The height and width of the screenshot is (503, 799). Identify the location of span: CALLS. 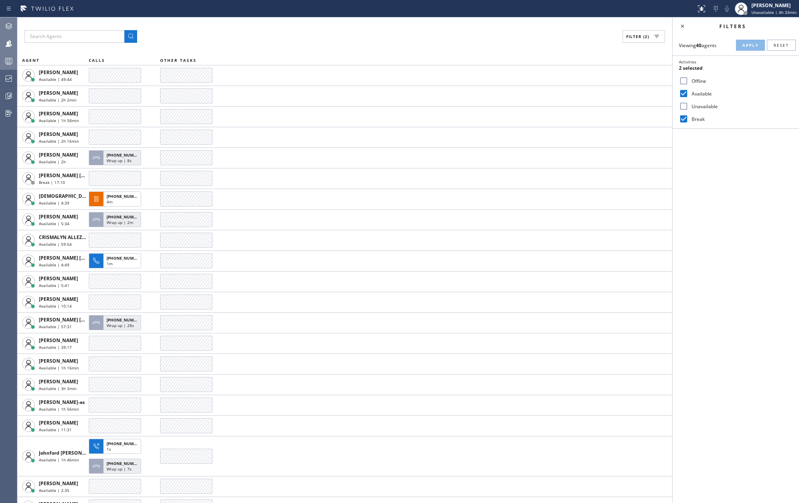
(97, 60).